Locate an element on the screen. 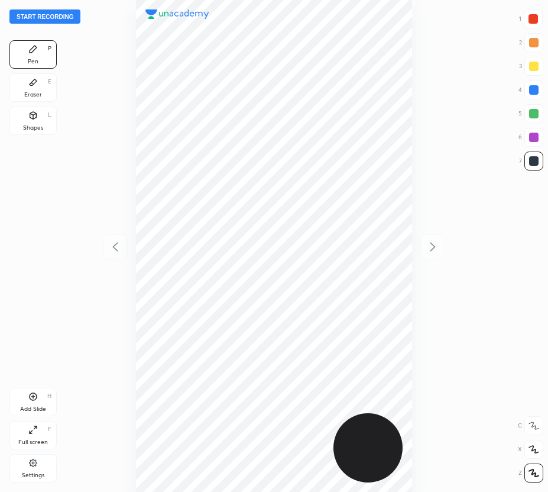  div: Eraser is located at coordinates (33, 95).